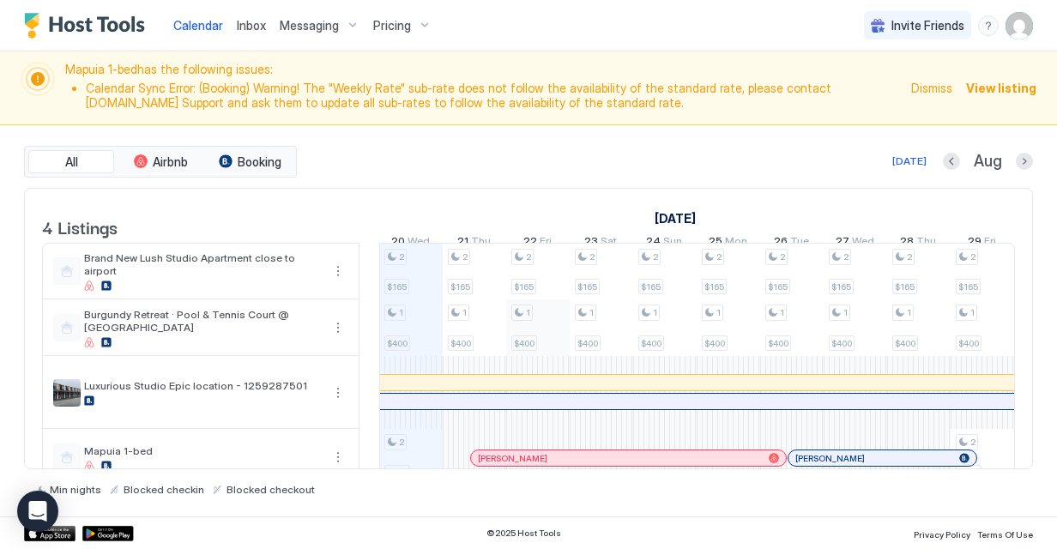  What do you see at coordinates (800, 243) in the screenshot?
I see `span: Tue` at bounding box center [800, 243].